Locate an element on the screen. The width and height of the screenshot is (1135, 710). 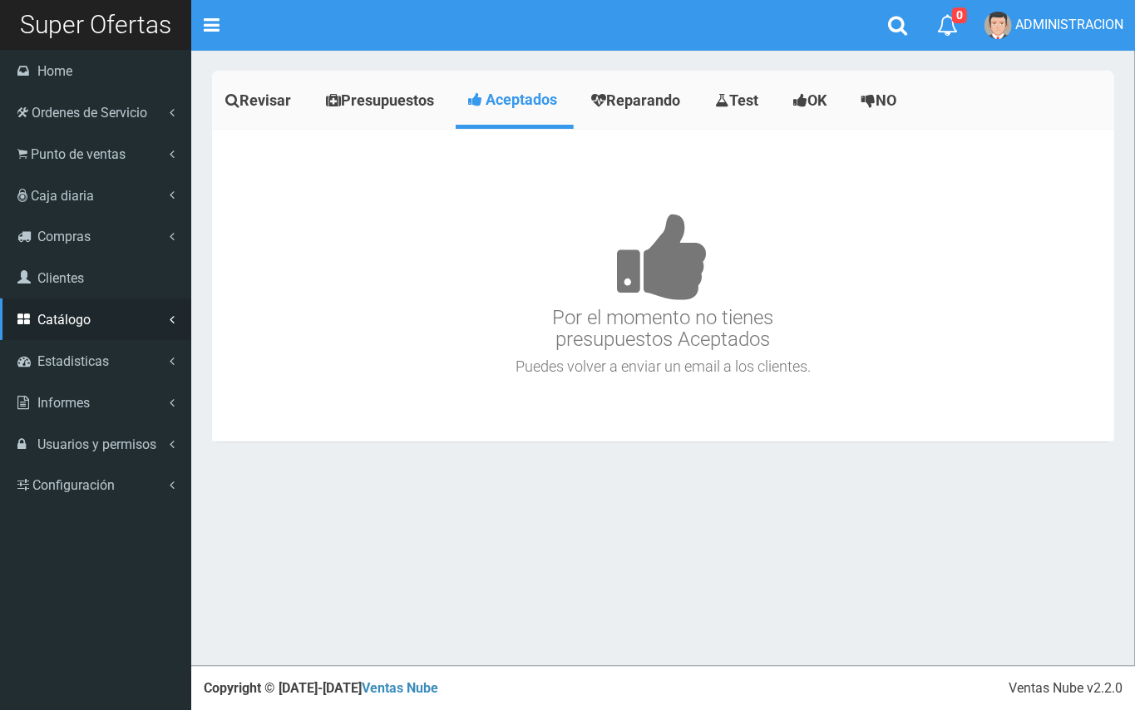
span: Reparando is located at coordinates (643, 100).